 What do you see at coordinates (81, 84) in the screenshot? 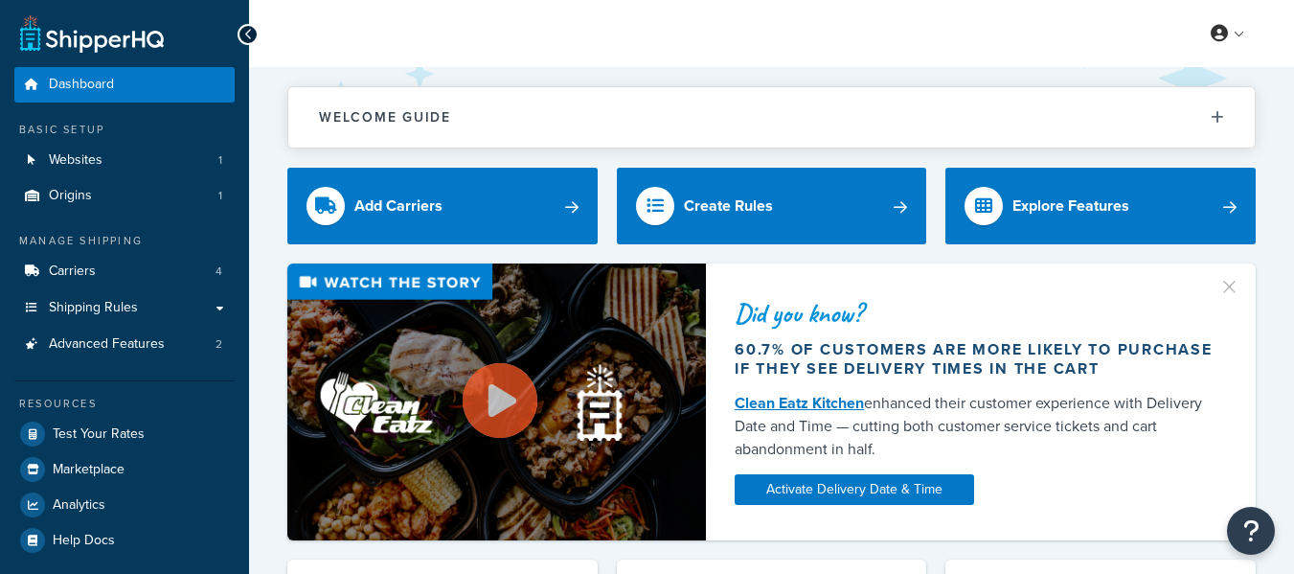
I see `span: Dashboard` at bounding box center [81, 84].